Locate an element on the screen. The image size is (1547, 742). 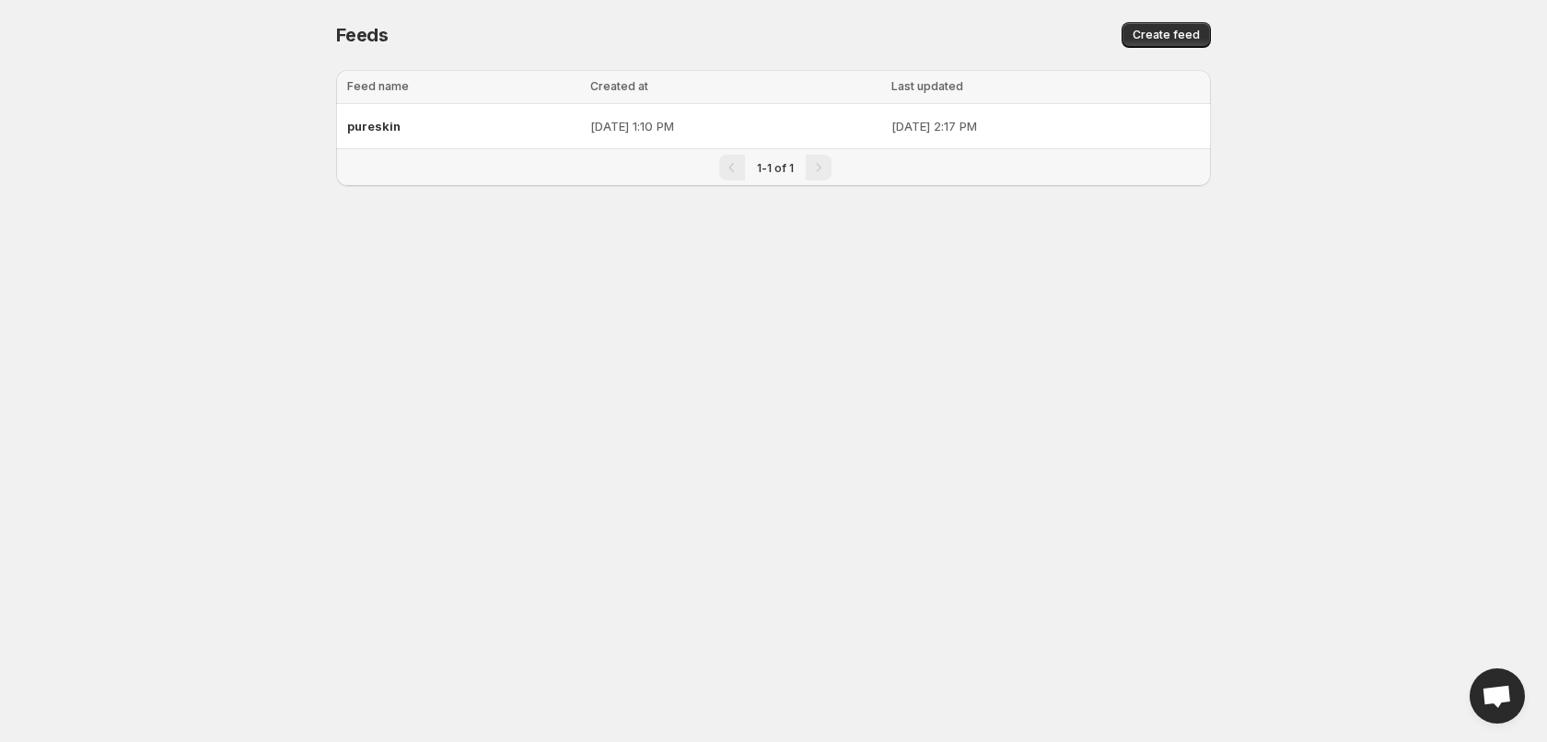
span: pureskin is located at coordinates (374, 126).